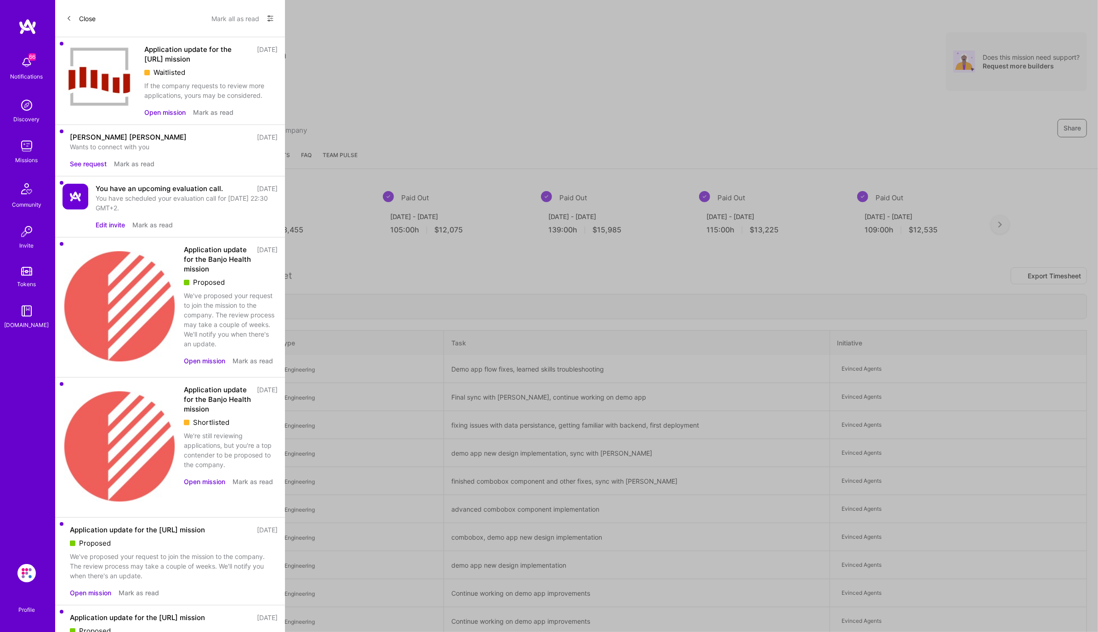 The width and height of the screenshot is (1098, 632). What do you see at coordinates (27, 62) in the screenshot?
I see `img: bell` at bounding box center [27, 62].